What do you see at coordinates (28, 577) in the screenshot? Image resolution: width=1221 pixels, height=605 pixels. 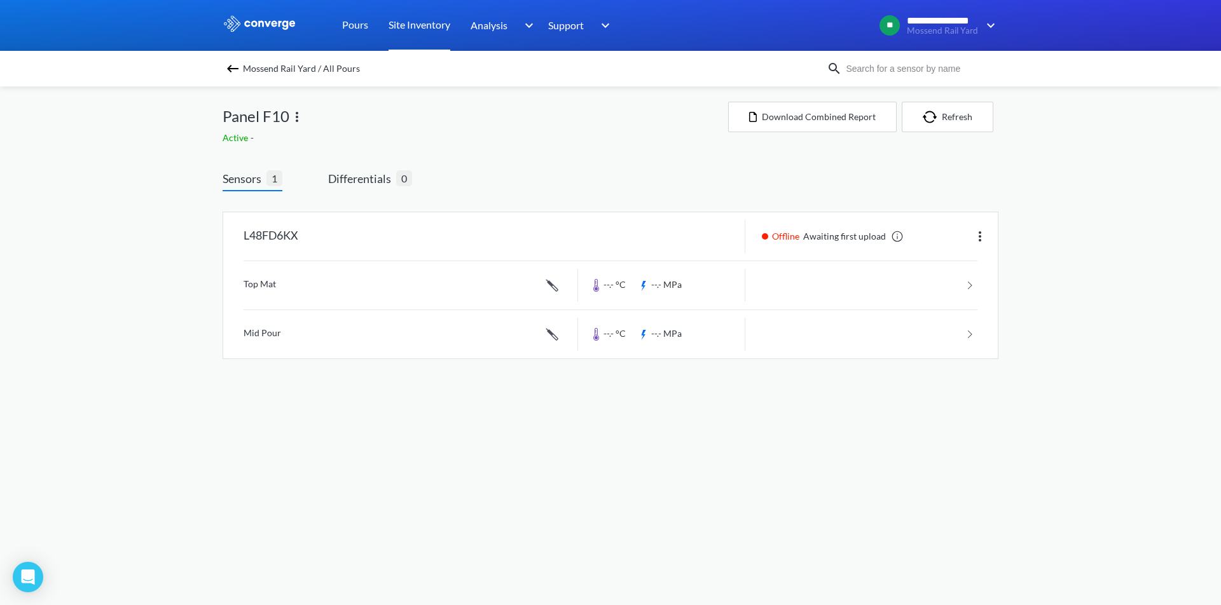 I see `div: Open Intercom Messenger` at bounding box center [28, 577].